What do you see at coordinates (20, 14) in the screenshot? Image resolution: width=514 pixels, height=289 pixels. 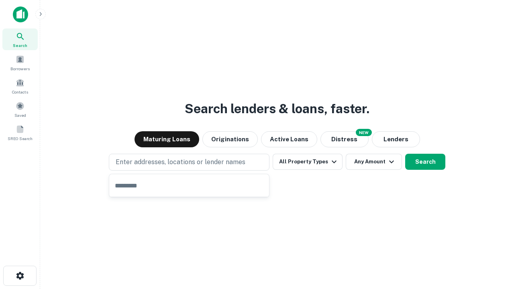 I see `img: capitalize-icon.png` at bounding box center [20, 14].